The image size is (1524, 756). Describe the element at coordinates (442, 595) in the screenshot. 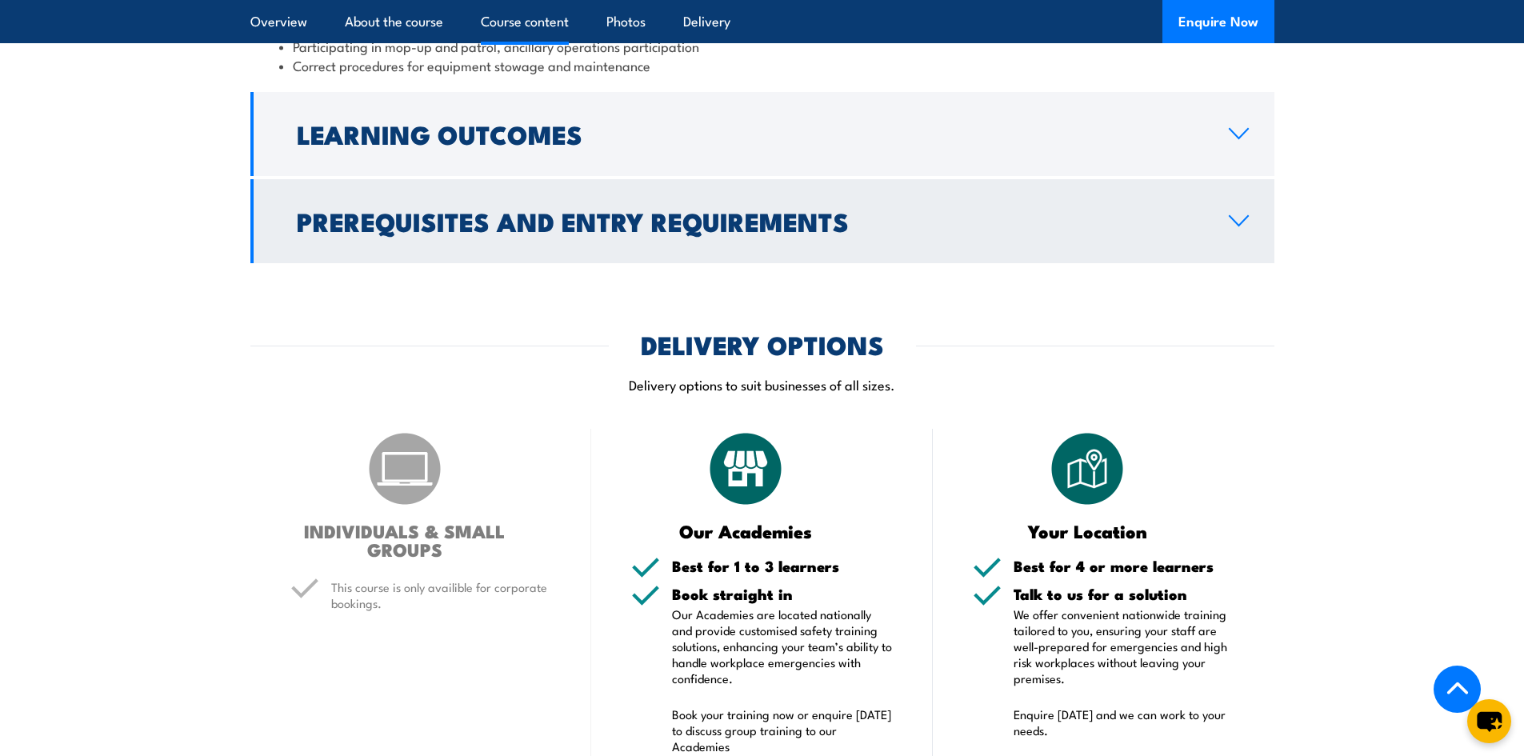

I see `p: This course is only availible for corporate bookings.` at that location.